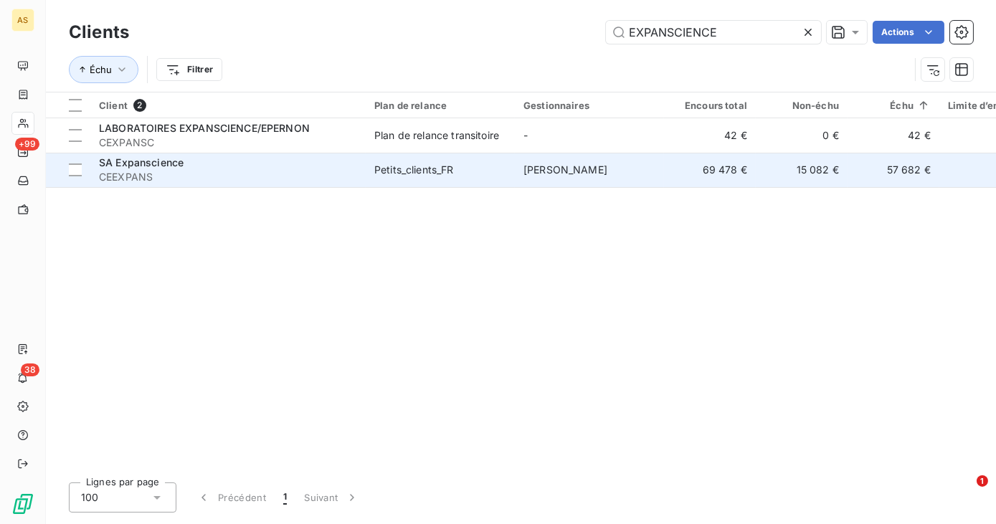  What do you see at coordinates (189, 70) in the screenshot?
I see `button: Filtrer` at bounding box center [189, 70].